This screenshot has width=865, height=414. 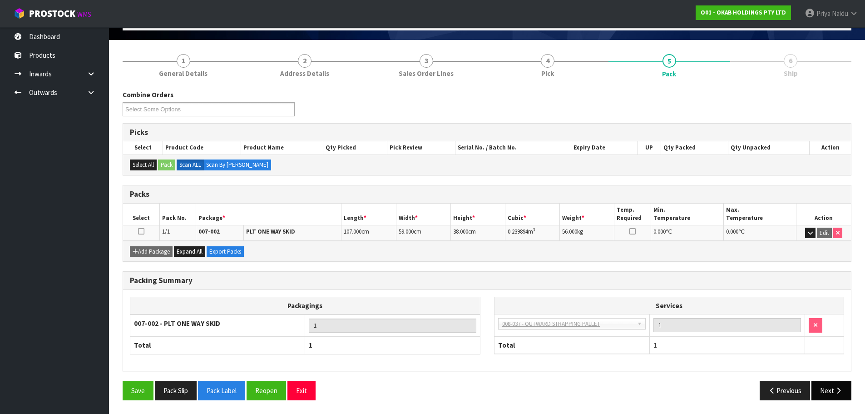 What do you see at coordinates (19, 13) in the screenshot?
I see `img: cube-alt.png` at bounding box center [19, 13].